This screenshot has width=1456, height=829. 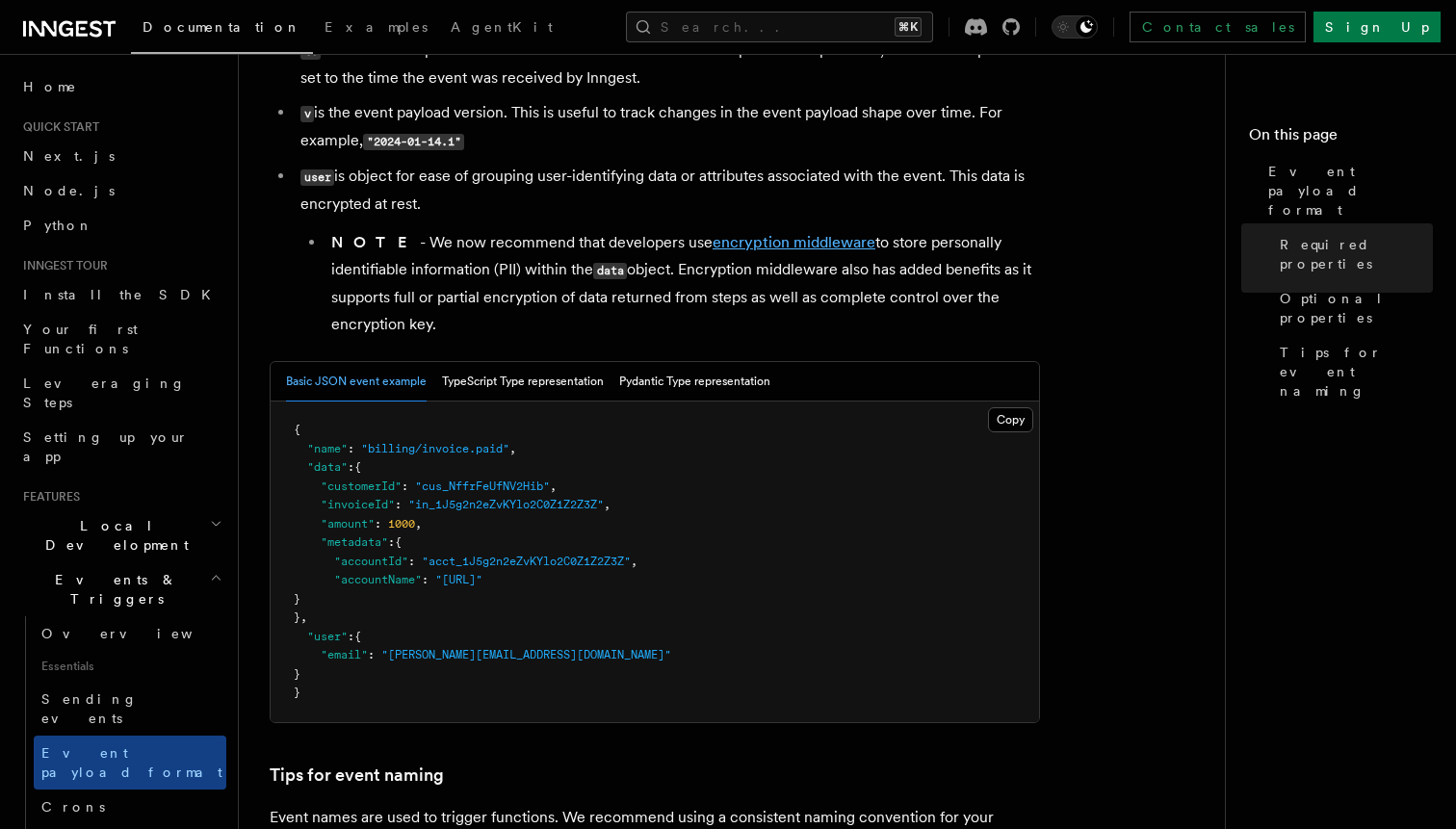 I want to click on h4: On this page, so click(x=1340, y=139).